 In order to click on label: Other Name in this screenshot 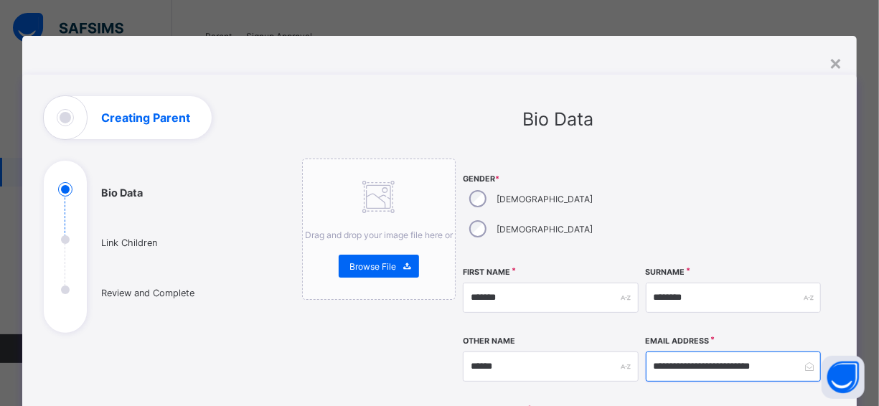, I will do `click(489, 341)`.